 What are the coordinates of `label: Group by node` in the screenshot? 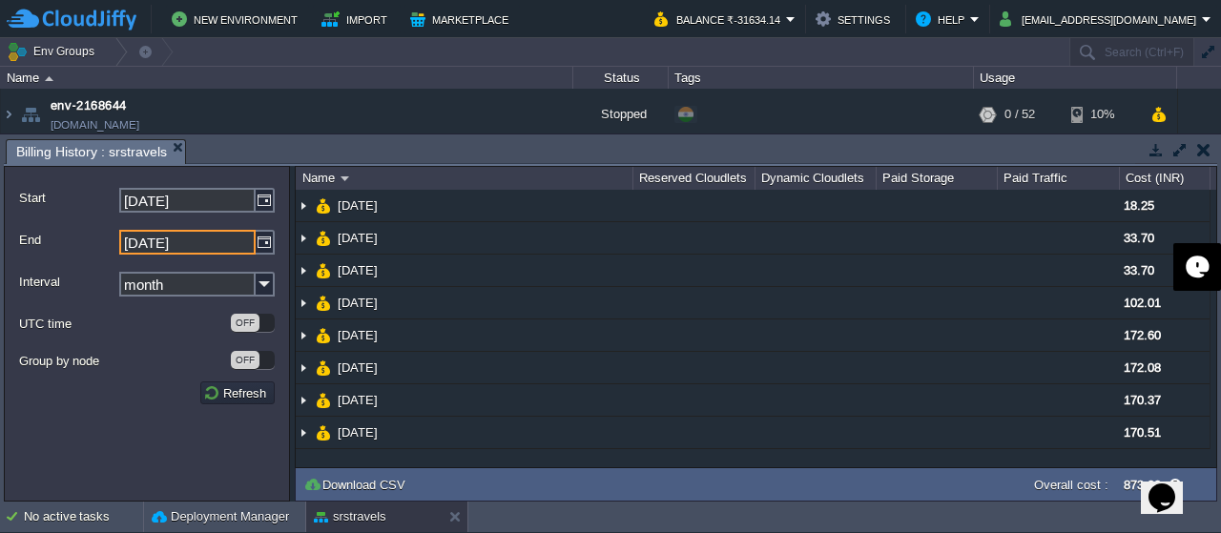 It's located at (124, 360).